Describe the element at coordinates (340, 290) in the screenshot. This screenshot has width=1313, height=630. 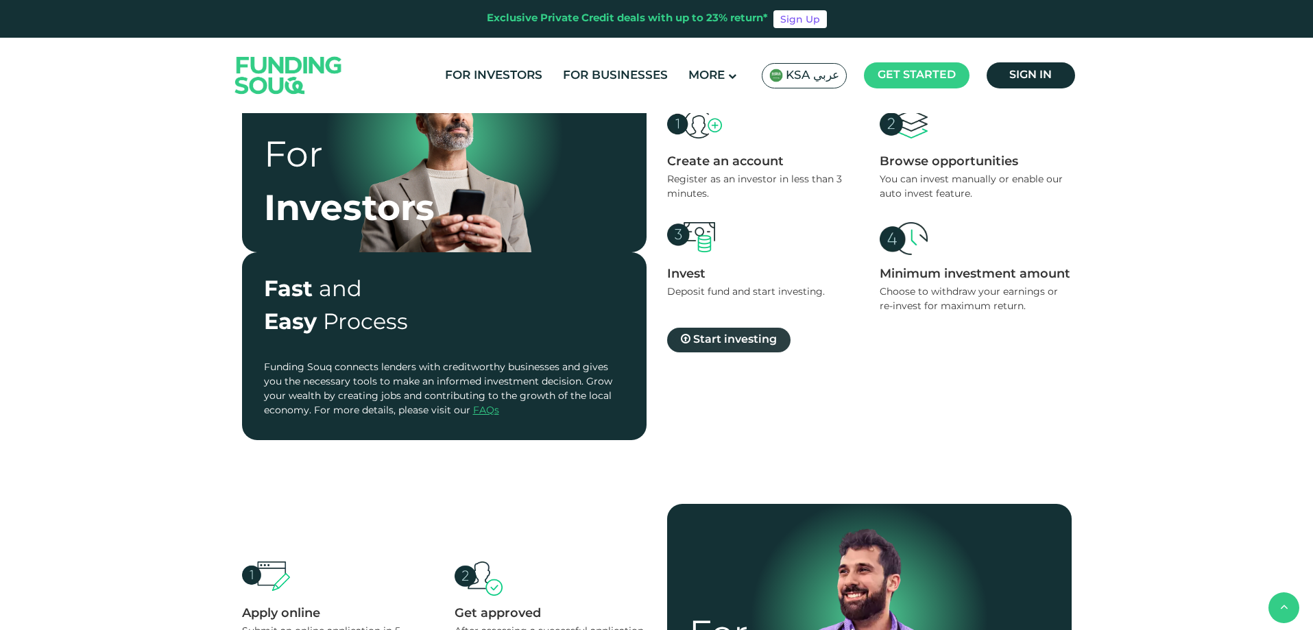
I see `span: and` at that location.